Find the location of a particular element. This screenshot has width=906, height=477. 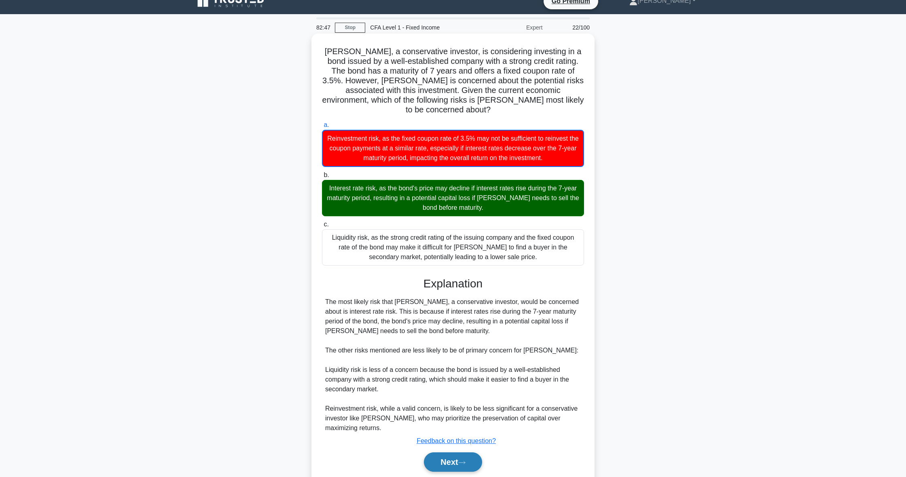

a: Feedback on this question? is located at coordinates (456, 441).